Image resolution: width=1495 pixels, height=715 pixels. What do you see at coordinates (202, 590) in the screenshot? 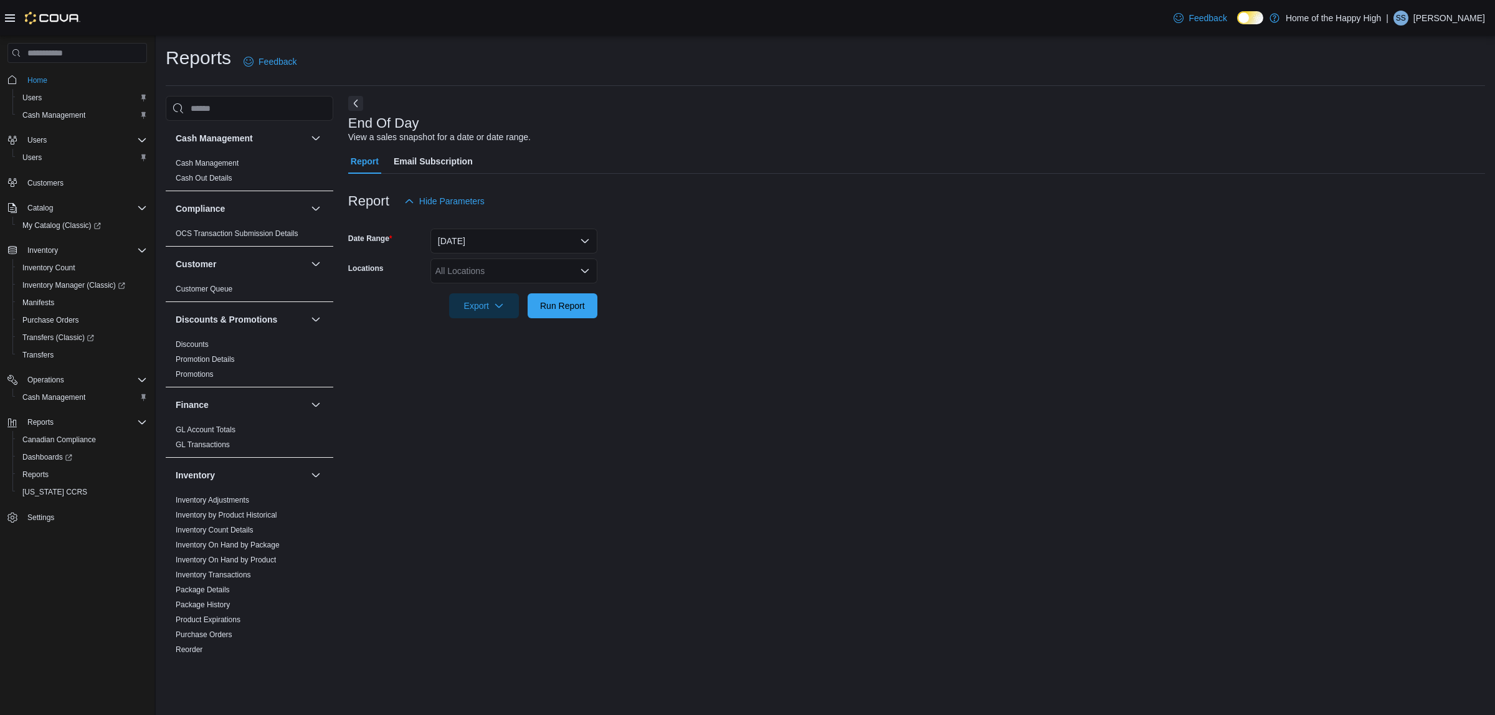
I see `a: Package Details` at bounding box center [202, 590].